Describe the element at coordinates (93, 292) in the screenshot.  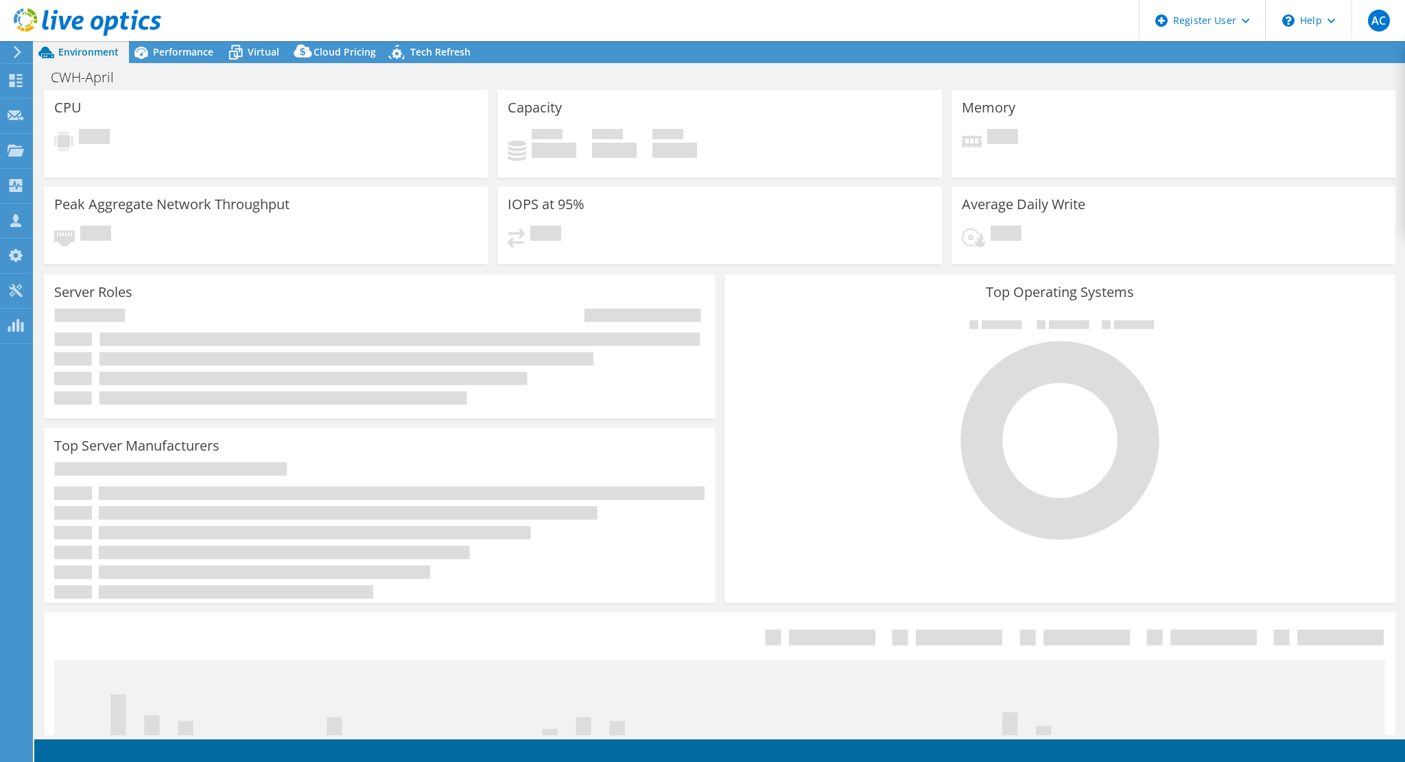
I see `h3: Server Roles` at that location.